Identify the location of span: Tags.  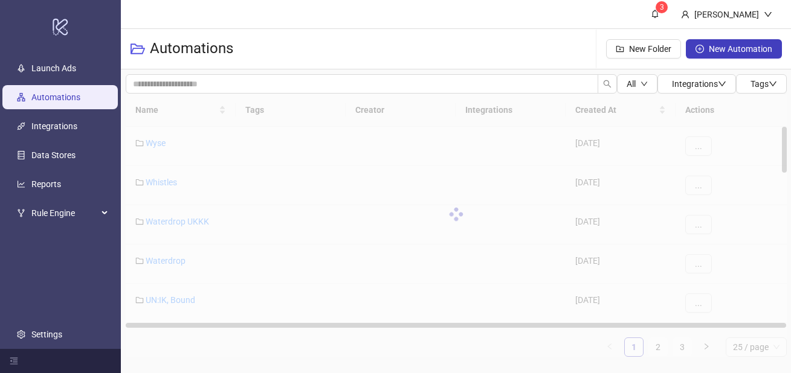
(763, 84).